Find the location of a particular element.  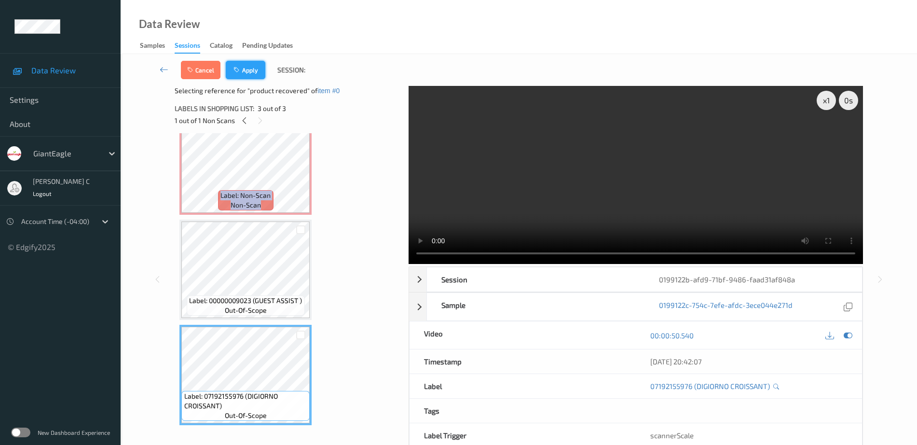

div: Tags is located at coordinates (522, 411).